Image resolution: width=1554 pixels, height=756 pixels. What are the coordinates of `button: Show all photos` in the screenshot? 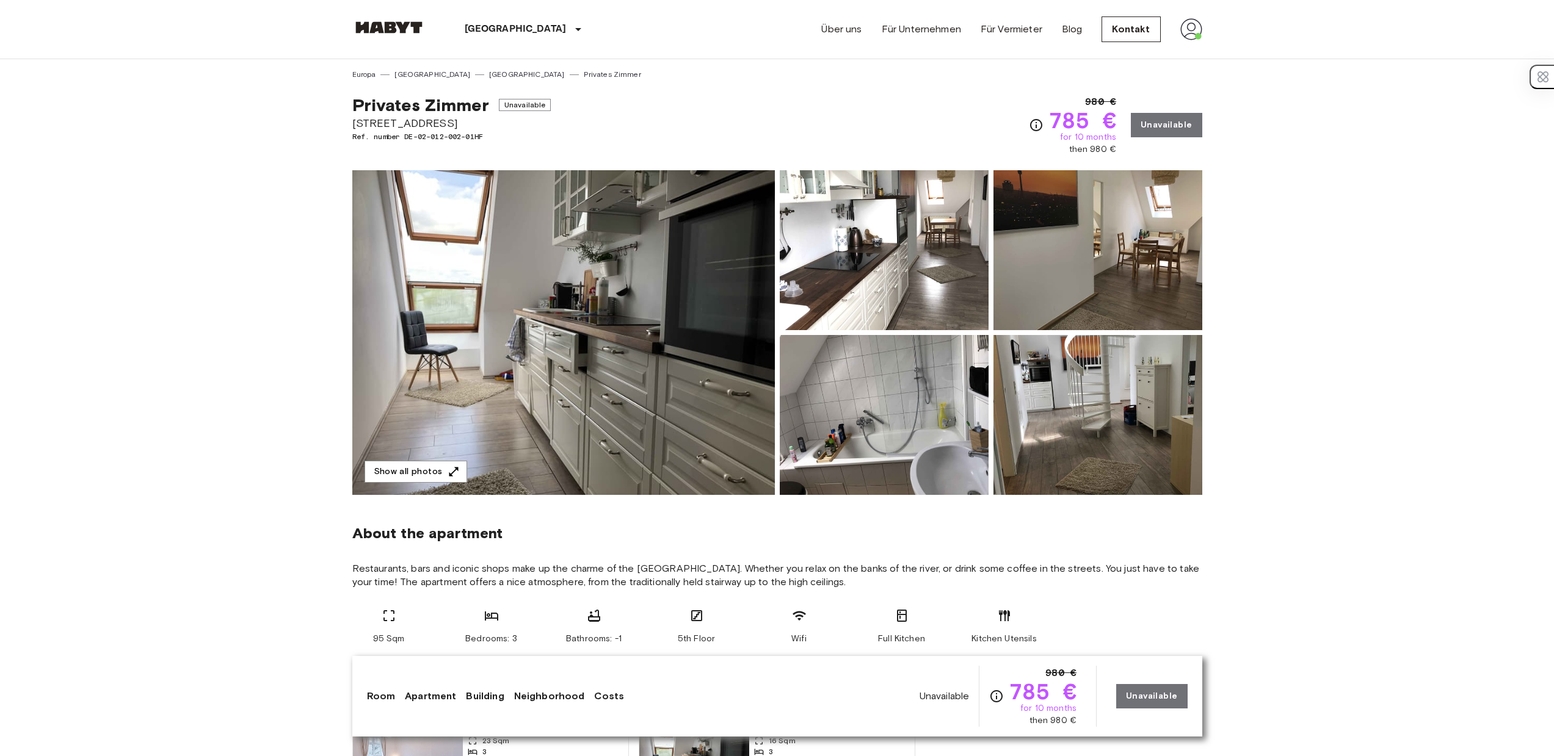 It's located at (416, 472).